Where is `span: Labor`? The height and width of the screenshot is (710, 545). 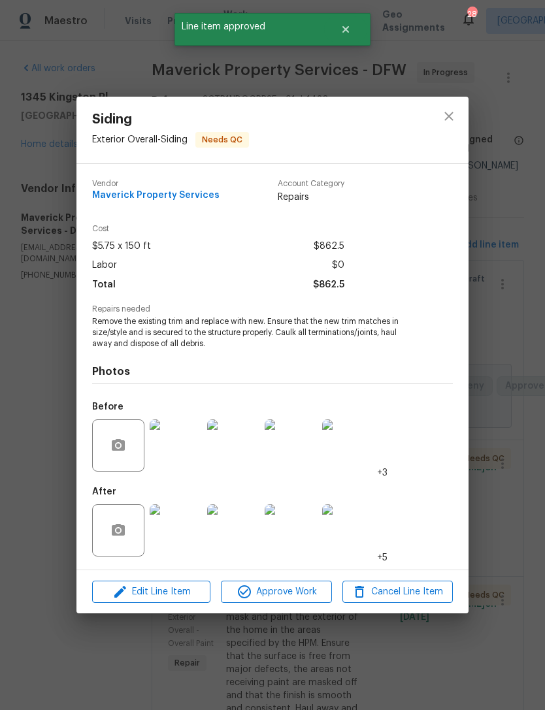 span: Labor is located at coordinates (105, 265).